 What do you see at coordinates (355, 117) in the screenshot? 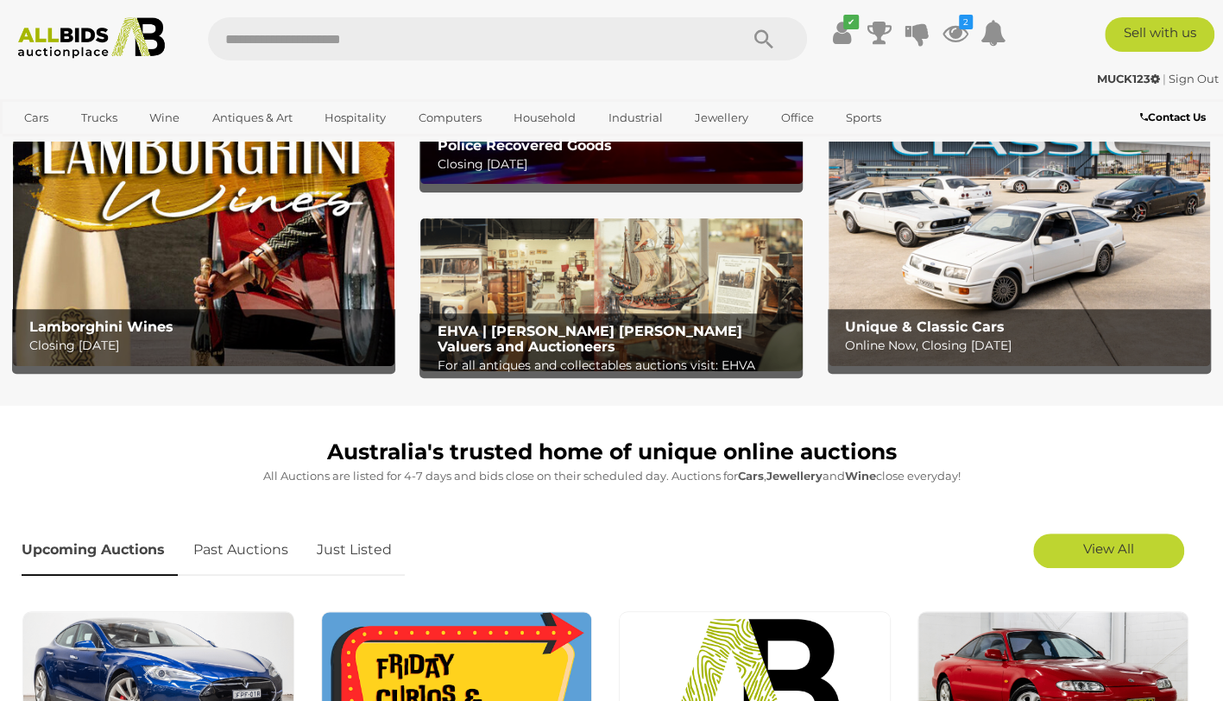
I see `a: Hospitality` at bounding box center [355, 117].